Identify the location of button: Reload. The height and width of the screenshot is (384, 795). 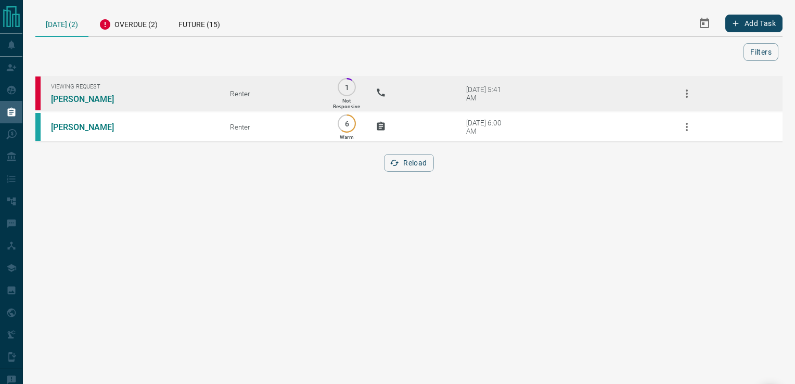
(409, 163).